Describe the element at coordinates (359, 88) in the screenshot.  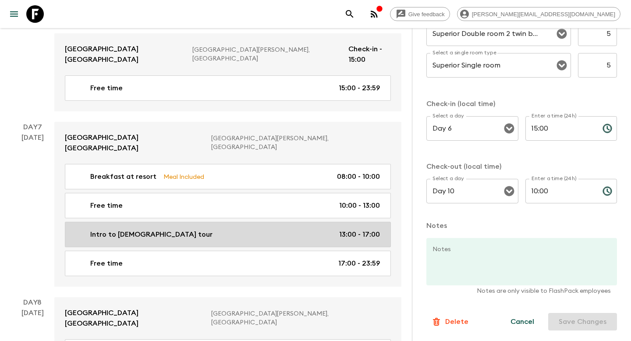
I see `p: 15:00 - 23:59` at that location.